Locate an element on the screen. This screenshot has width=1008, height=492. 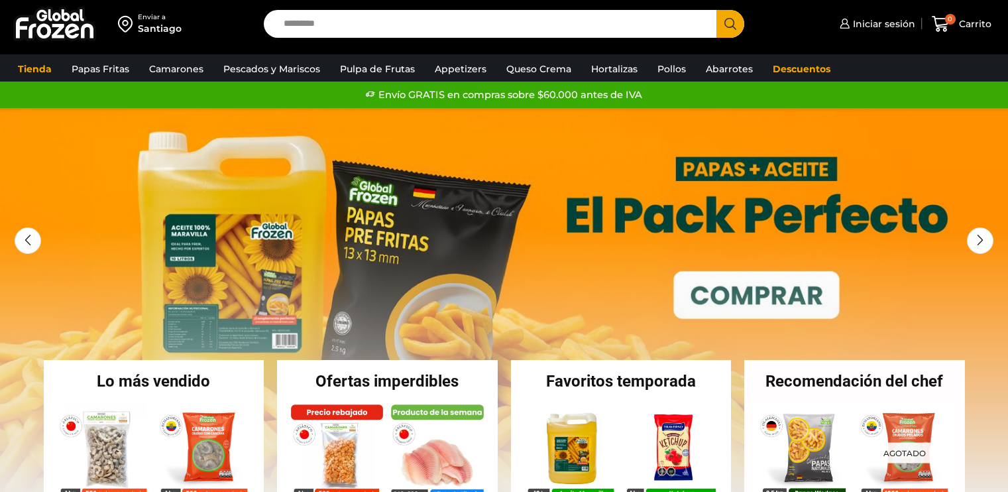
a: Appetizers is located at coordinates (461, 69).